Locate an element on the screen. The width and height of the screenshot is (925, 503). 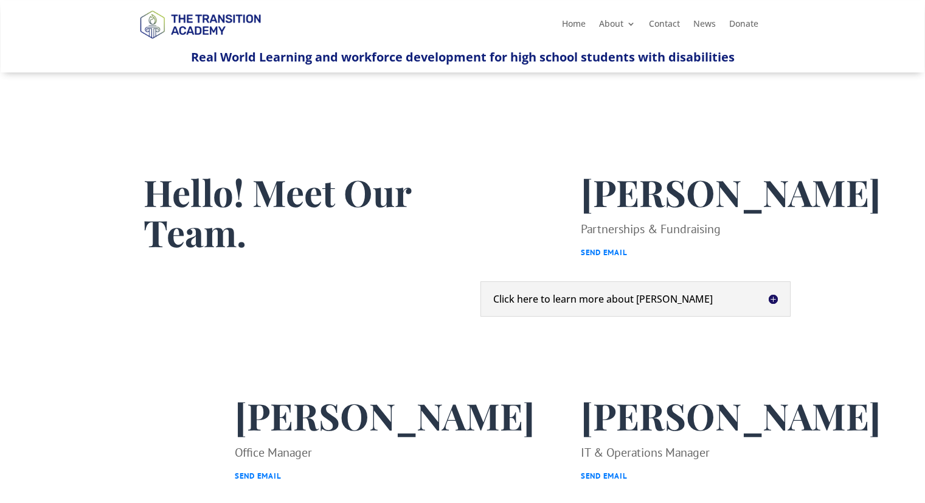
span: Real World Learning and workforce development for high school students with disabilities is located at coordinates (463, 57).